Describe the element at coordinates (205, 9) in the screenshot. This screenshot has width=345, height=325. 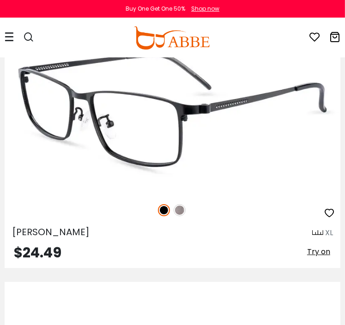
I see `div: Shop now` at that location.